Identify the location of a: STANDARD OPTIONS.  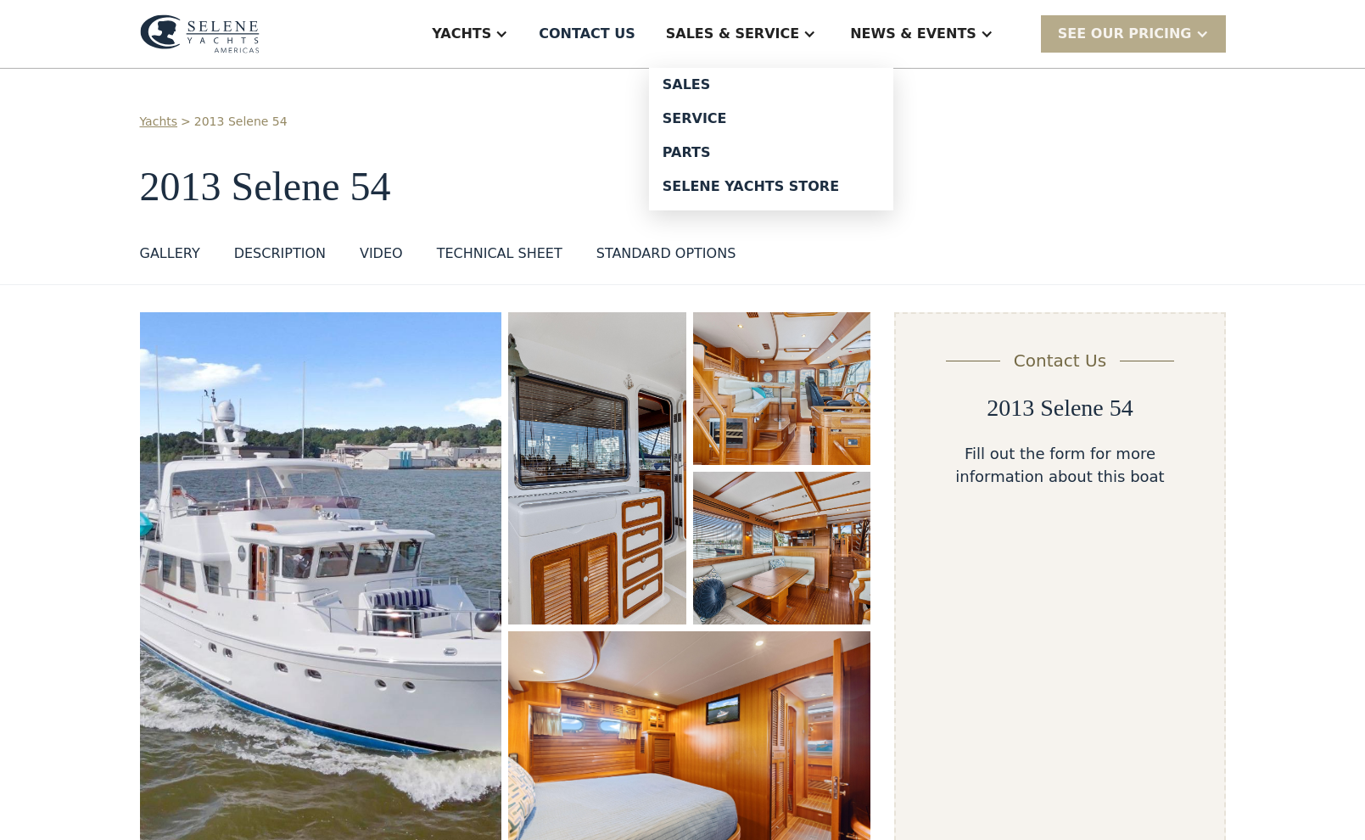
(666, 257).